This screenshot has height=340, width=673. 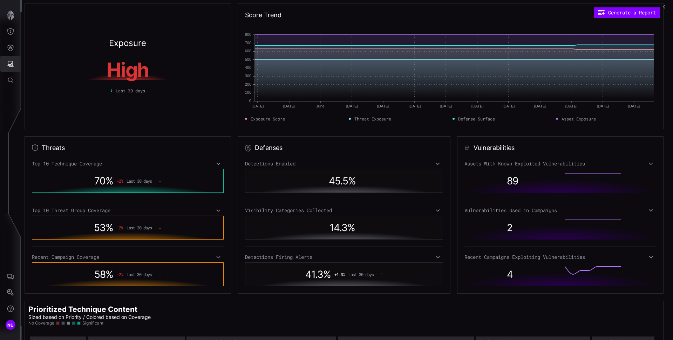 What do you see at coordinates (248, 67) in the screenshot?
I see `text: 400` at bounding box center [248, 67].